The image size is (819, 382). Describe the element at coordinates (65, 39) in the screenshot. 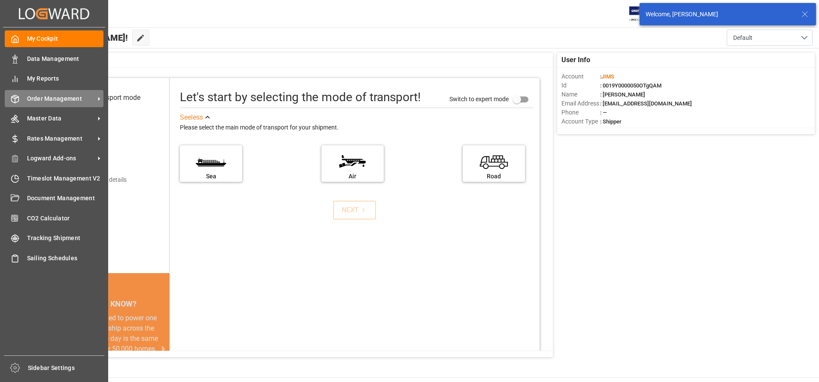

I see `span: My Cockpit` at that location.